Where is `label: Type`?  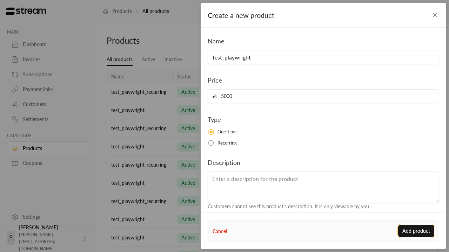
label: Type is located at coordinates (214, 120).